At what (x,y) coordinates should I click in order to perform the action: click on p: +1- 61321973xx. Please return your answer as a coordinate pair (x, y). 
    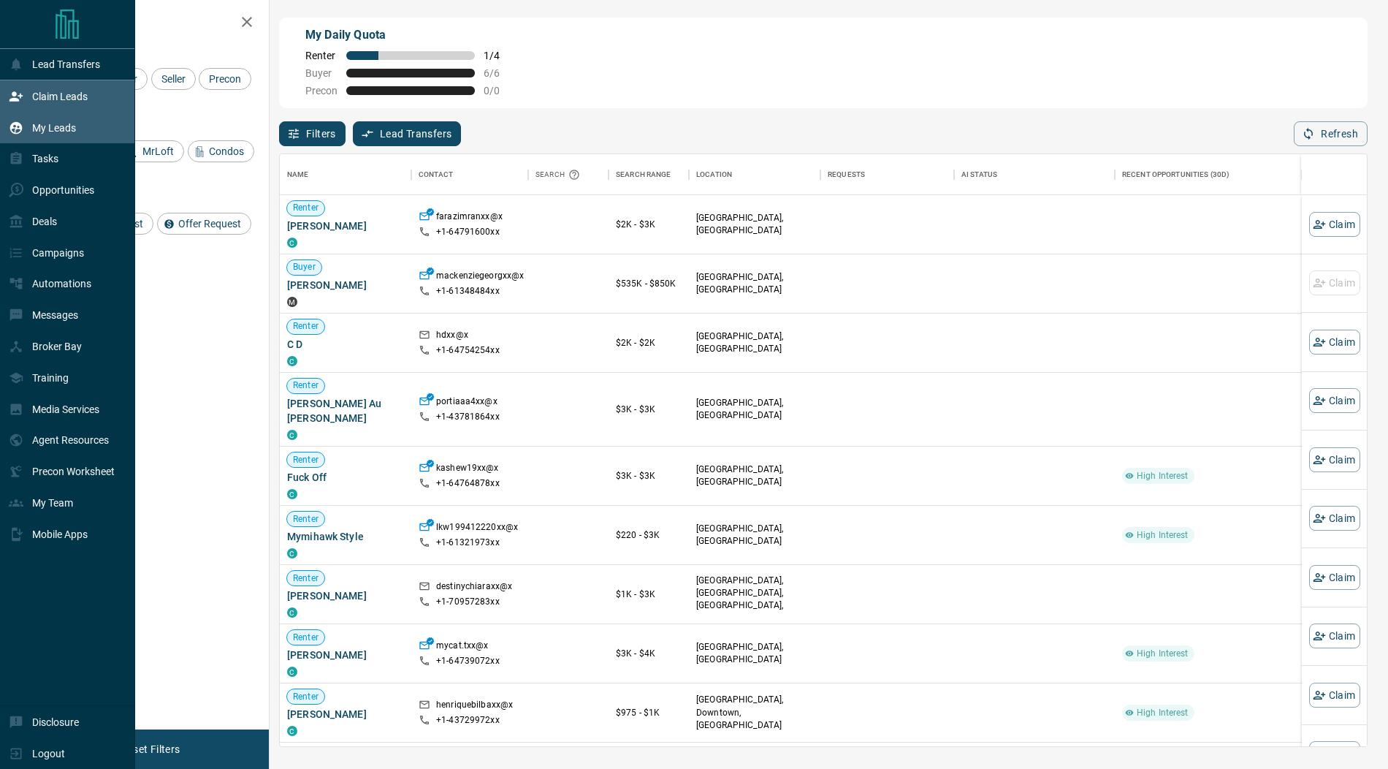
    Looking at the image, I should click on (468, 542).